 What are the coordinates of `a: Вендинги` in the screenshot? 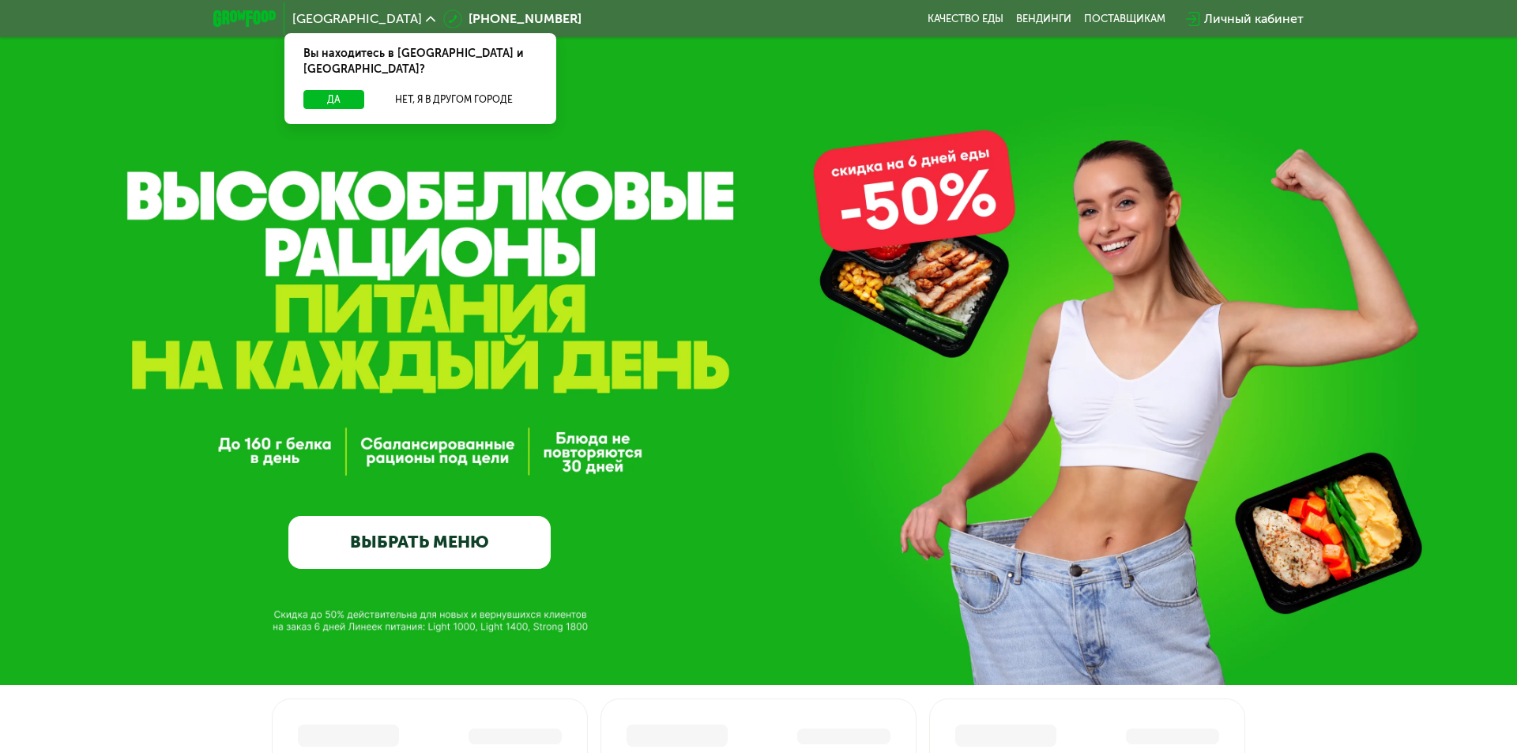 It's located at (1044, 19).